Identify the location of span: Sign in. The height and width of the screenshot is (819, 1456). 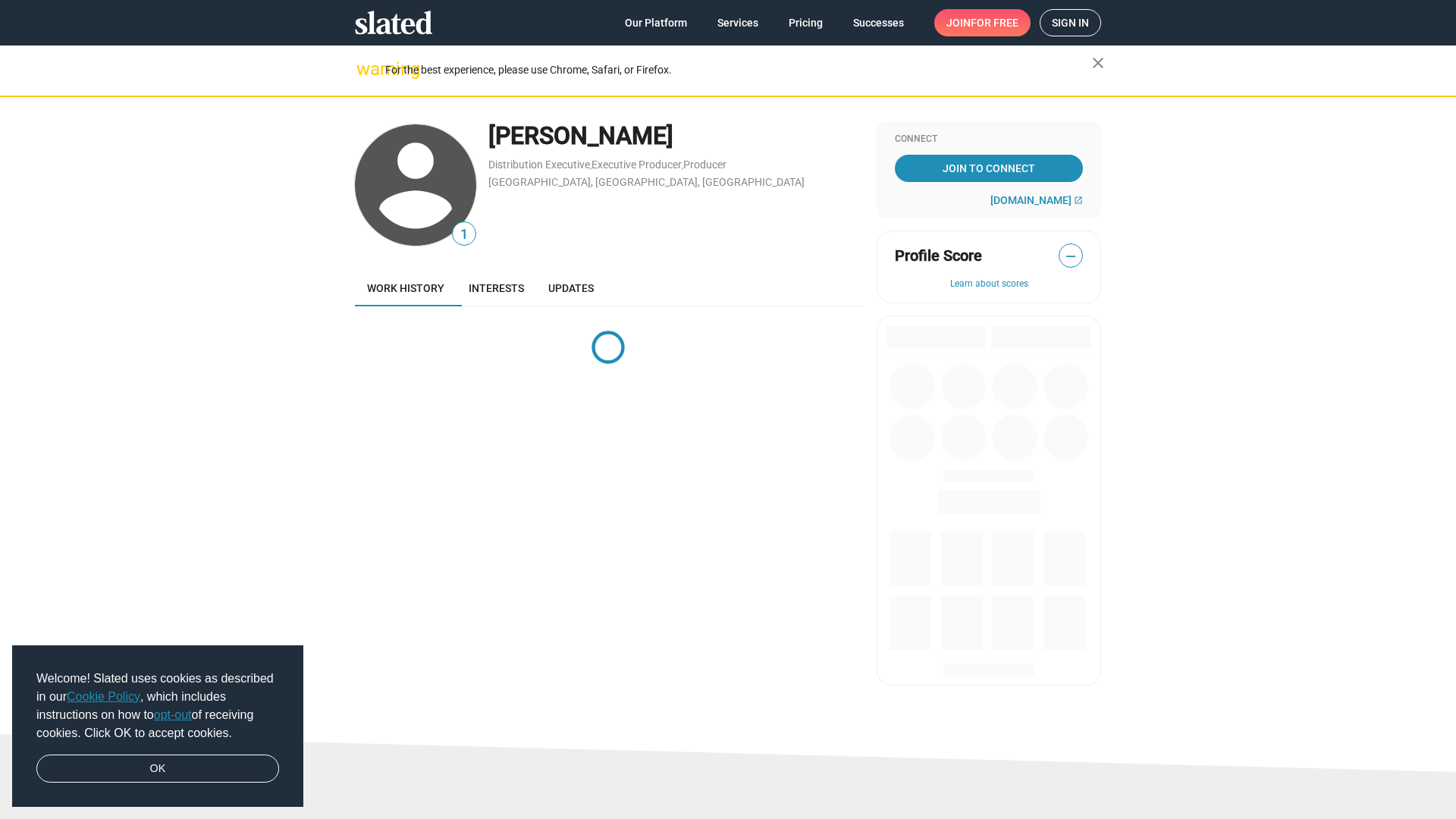
(1070, 23).